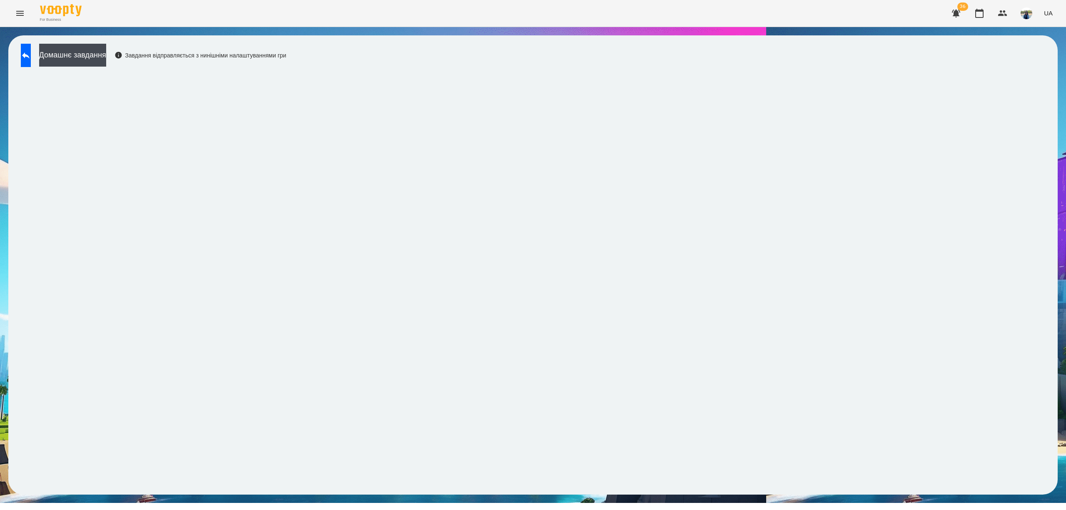 The width and height of the screenshot is (1066, 510). I want to click on span: 36, so click(962, 7).